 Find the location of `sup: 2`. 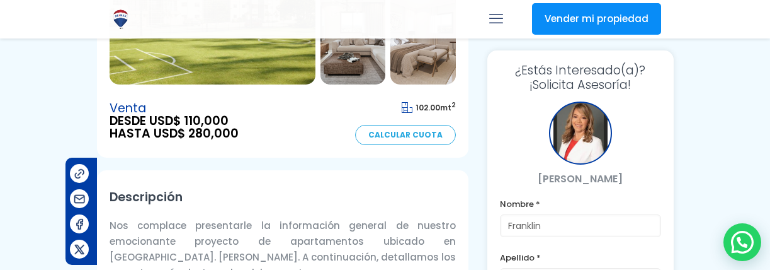

sup: 2 is located at coordinates (453, 105).